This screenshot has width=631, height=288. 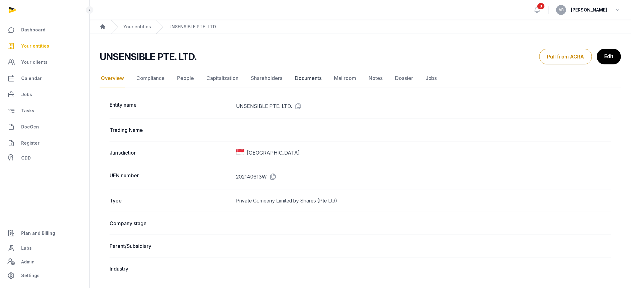 What do you see at coordinates (345, 78) in the screenshot?
I see `a: Mailroom` at bounding box center [345, 78].